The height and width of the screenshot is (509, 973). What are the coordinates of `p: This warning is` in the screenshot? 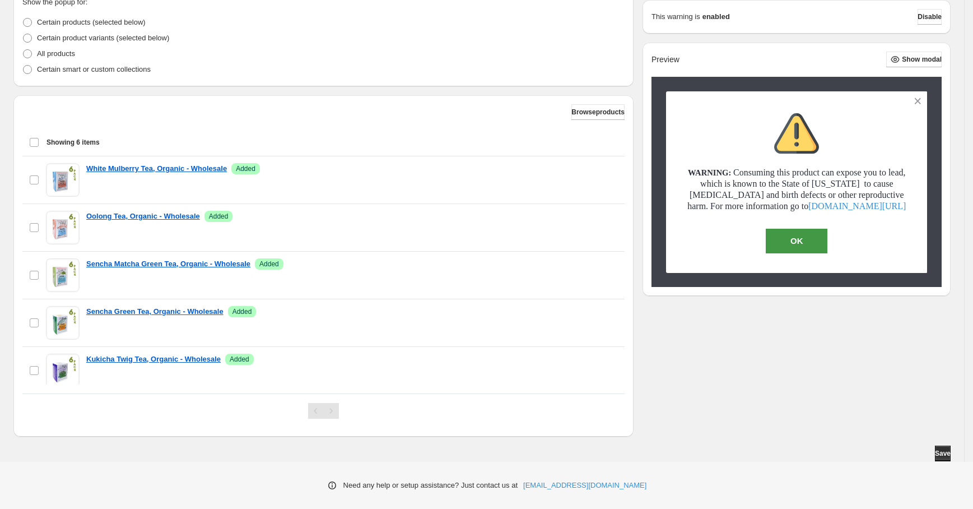 It's located at (676, 17).